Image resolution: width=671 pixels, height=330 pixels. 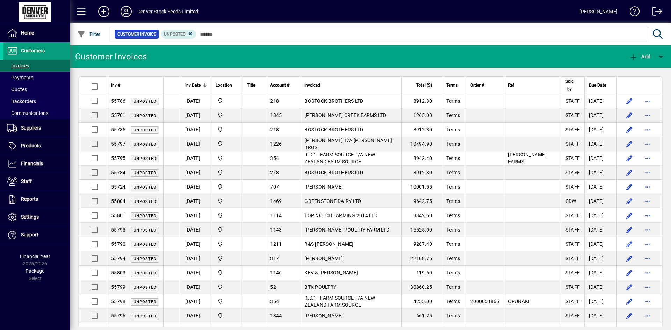 What do you see at coordinates (118, 173) in the screenshot?
I see `span: 55784` at bounding box center [118, 173].